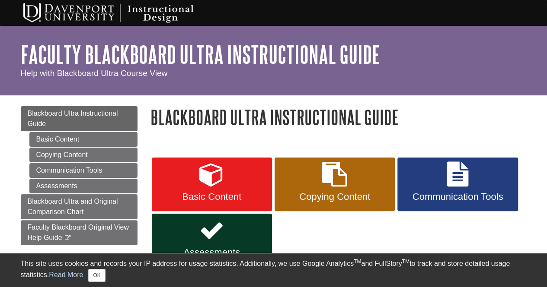 The height and width of the screenshot is (287, 547). I want to click on span: Basic Content, so click(212, 197).